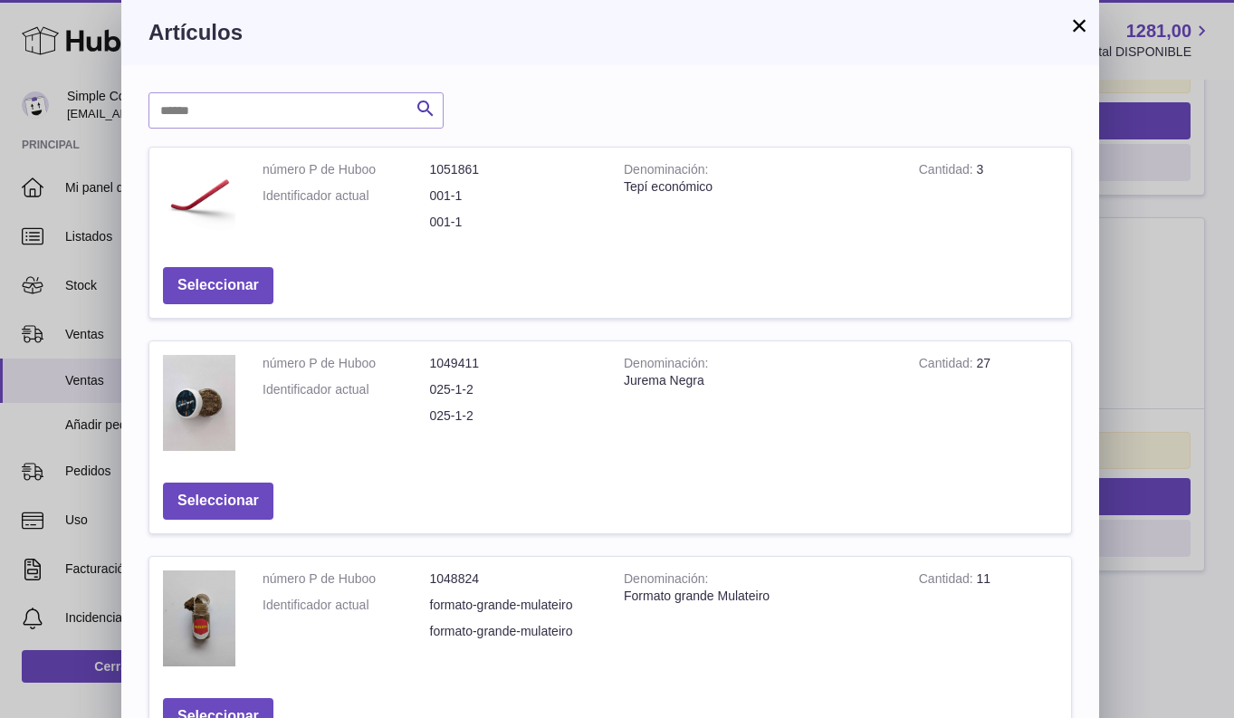 The image size is (1234, 718). What do you see at coordinates (988, 200) in the screenshot?
I see `td: 3` at bounding box center [988, 200].